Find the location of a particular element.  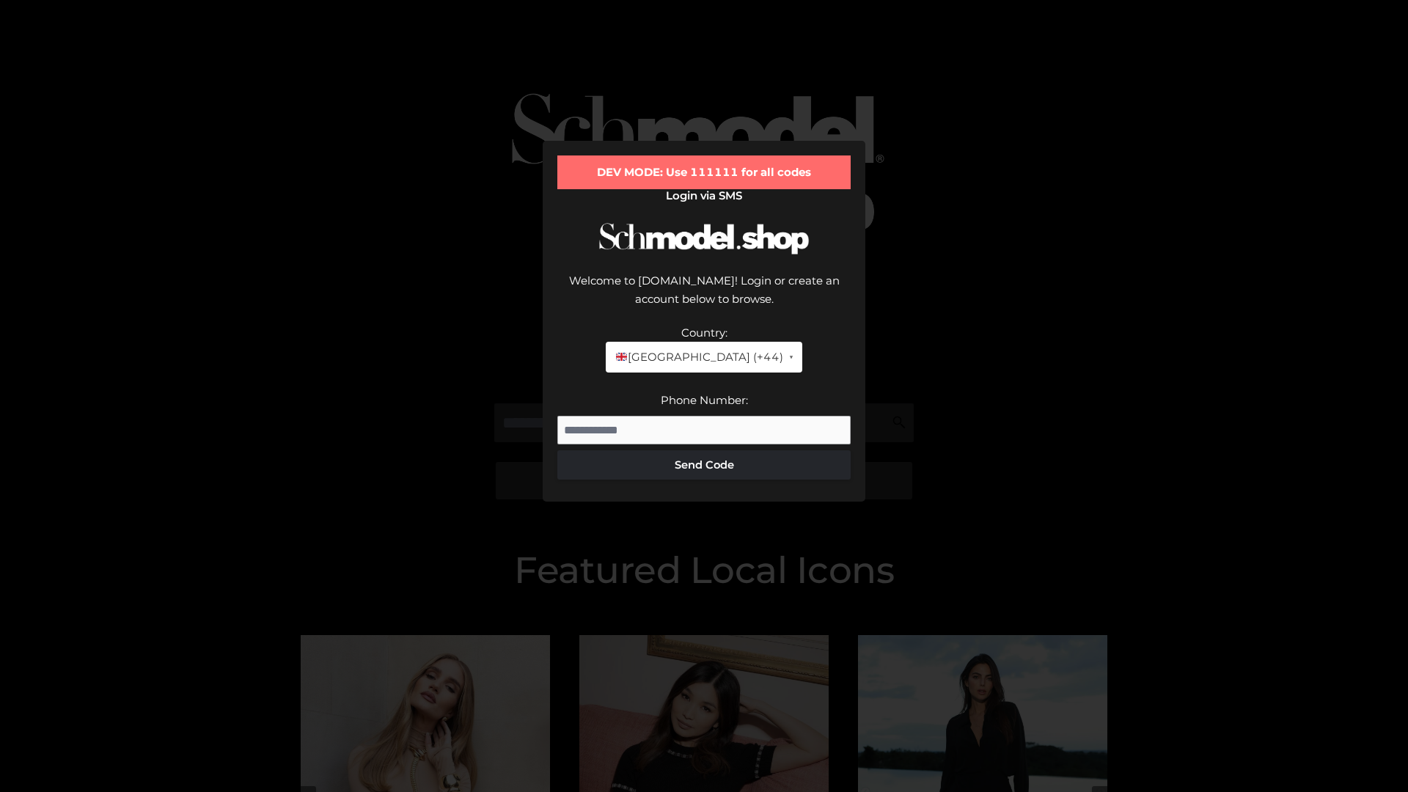

h2: Login via SMS is located at coordinates (704, 196).